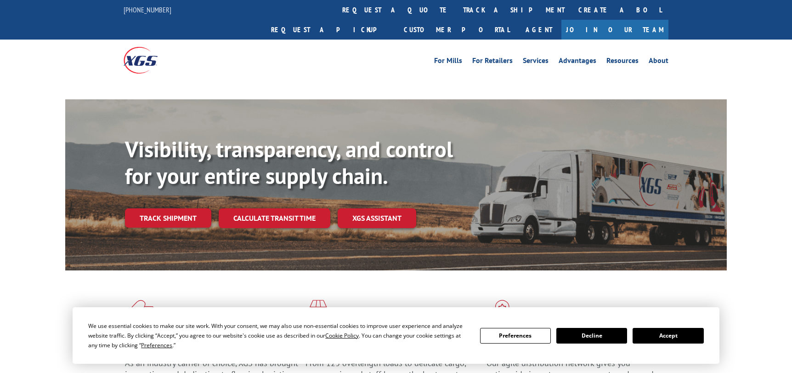 Image resolution: width=792 pixels, height=373 pixels. What do you see at coordinates (274, 218) in the screenshot?
I see `a: Calculate transit time` at bounding box center [274, 218].